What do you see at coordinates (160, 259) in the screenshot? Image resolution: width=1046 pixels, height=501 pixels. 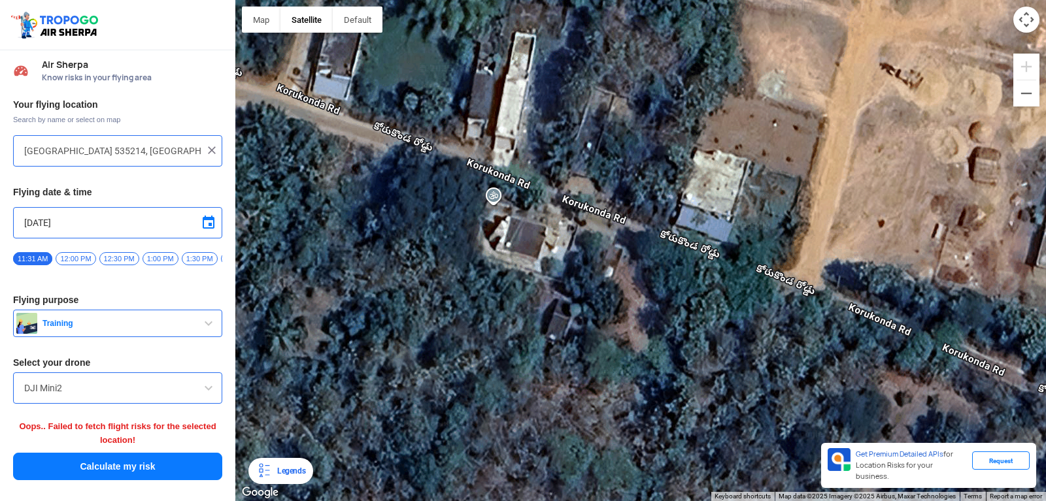 I see `span: 1:00 PM` at bounding box center [160, 259].